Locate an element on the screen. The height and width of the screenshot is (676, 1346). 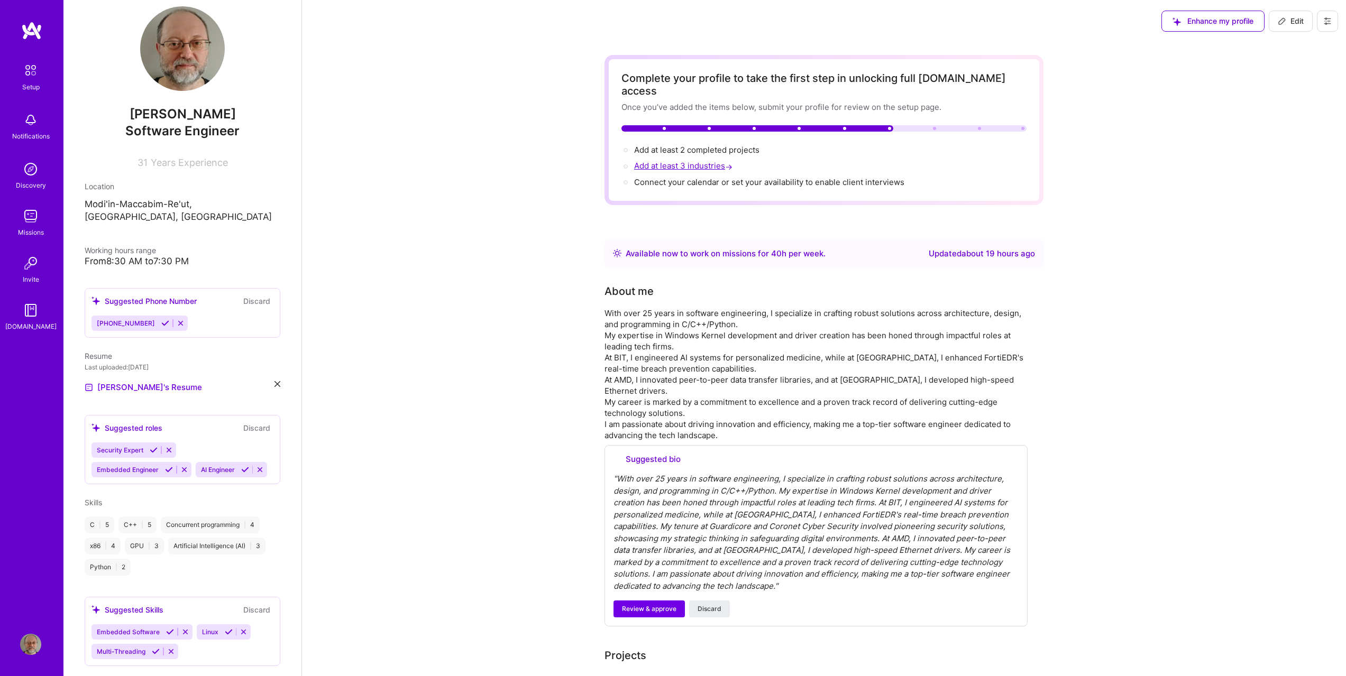
img: bell is located at coordinates (31, 120).